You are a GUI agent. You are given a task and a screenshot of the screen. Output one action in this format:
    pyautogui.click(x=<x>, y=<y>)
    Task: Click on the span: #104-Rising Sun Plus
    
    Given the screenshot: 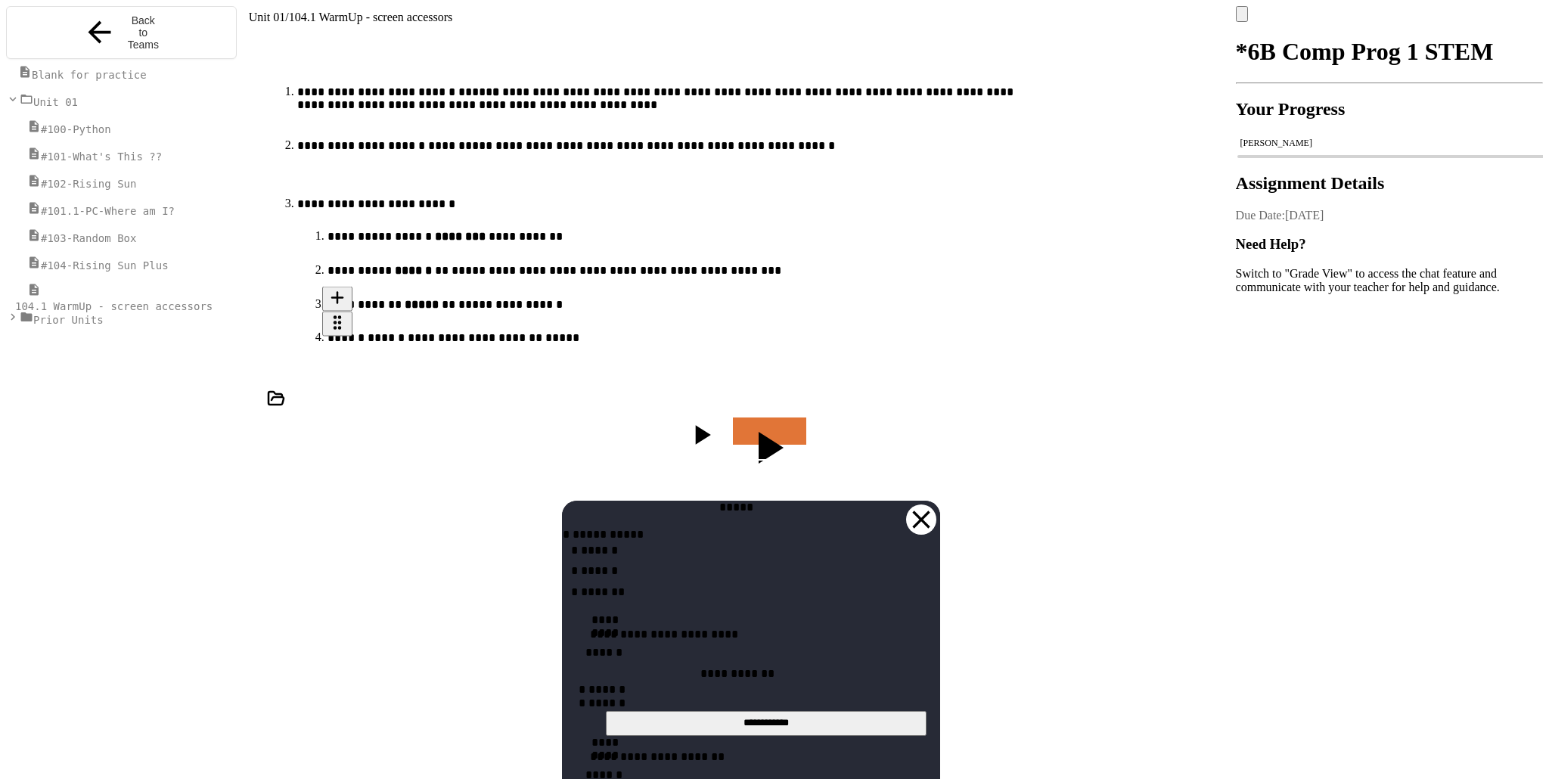 What is the action you would take?
    pyautogui.click(x=104, y=265)
    